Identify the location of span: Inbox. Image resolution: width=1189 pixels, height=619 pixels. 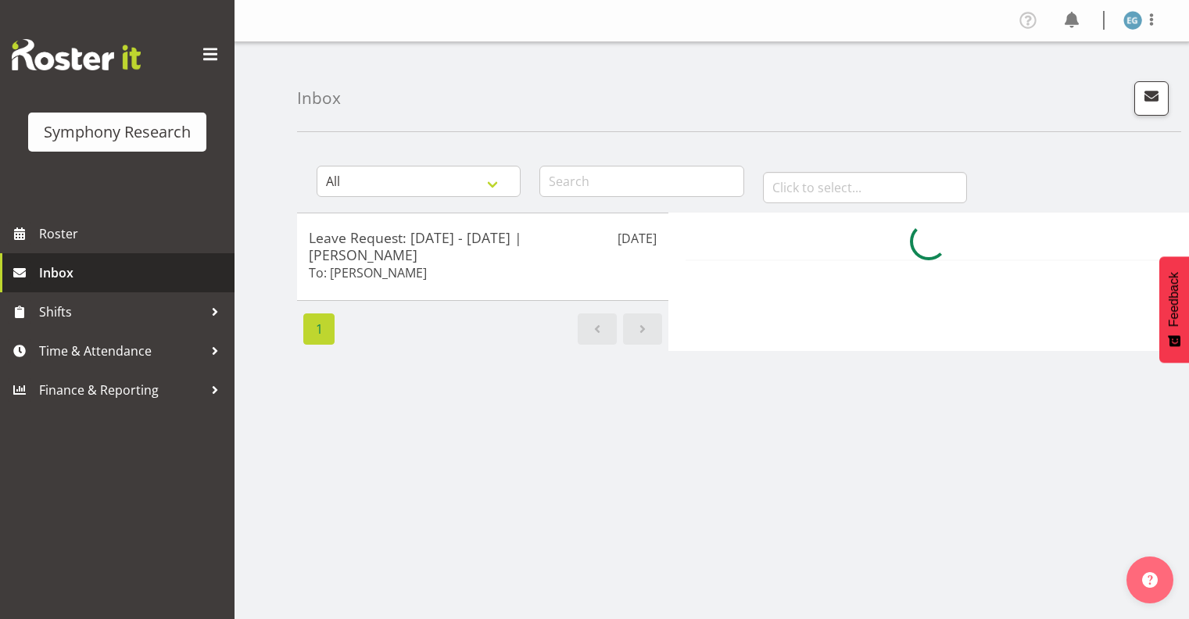
(133, 273).